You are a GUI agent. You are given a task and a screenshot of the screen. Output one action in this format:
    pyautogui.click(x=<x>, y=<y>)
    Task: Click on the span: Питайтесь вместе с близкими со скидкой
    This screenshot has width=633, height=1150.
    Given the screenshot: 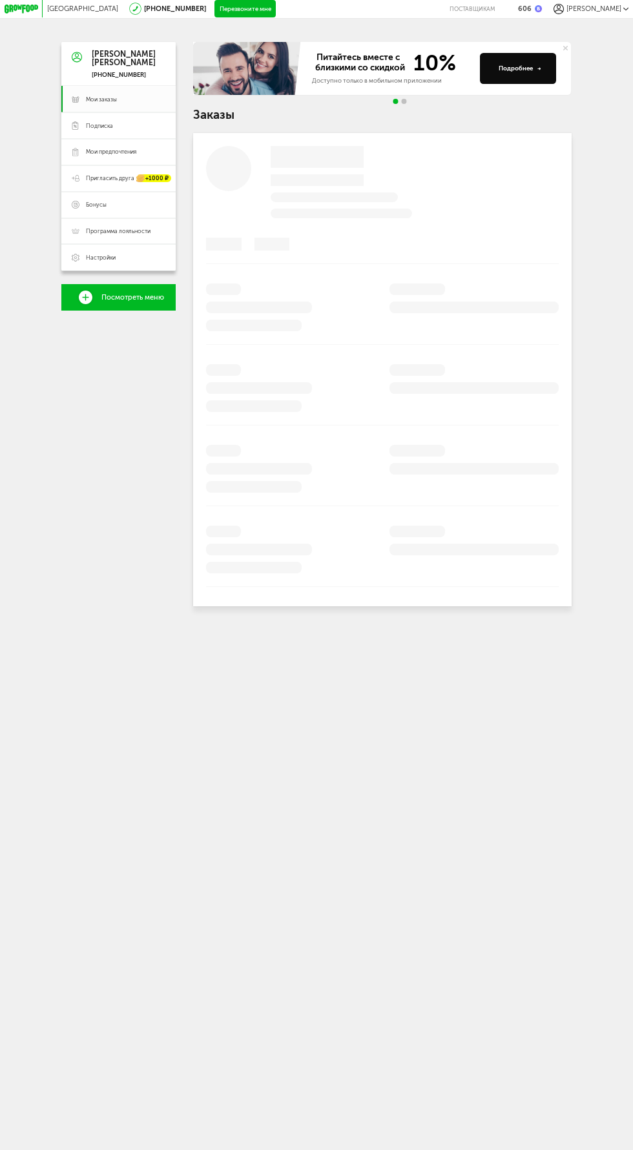 What is the action you would take?
    pyautogui.click(x=360, y=63)
    